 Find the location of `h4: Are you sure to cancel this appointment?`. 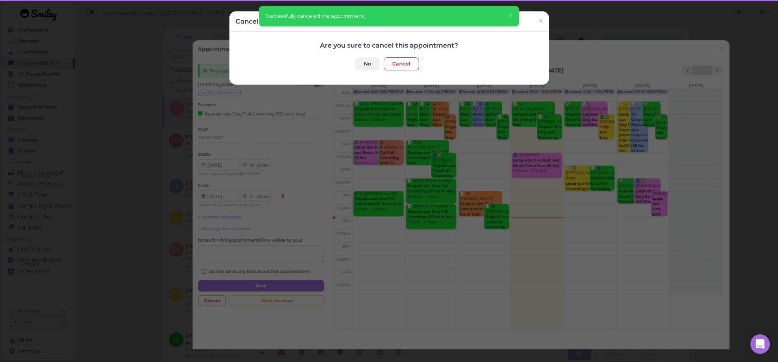

h4: Are you sure to cancel this appointment? is located at coordinates (389, 45).